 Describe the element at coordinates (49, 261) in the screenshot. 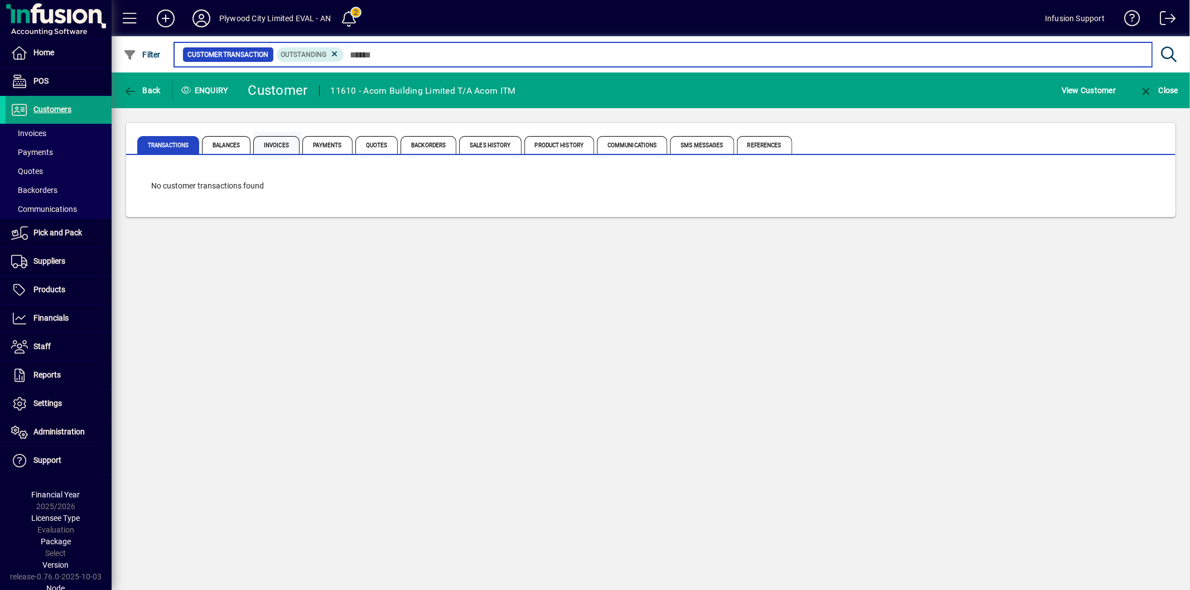

I see `span: Suppliers` at that location.